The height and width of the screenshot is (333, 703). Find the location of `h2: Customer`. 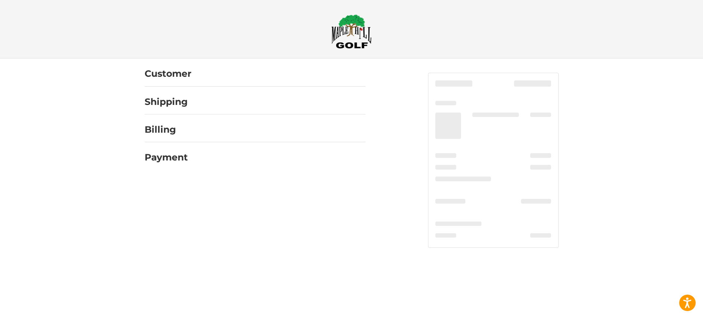

h2: Customer is located at coordinates (168, 74).